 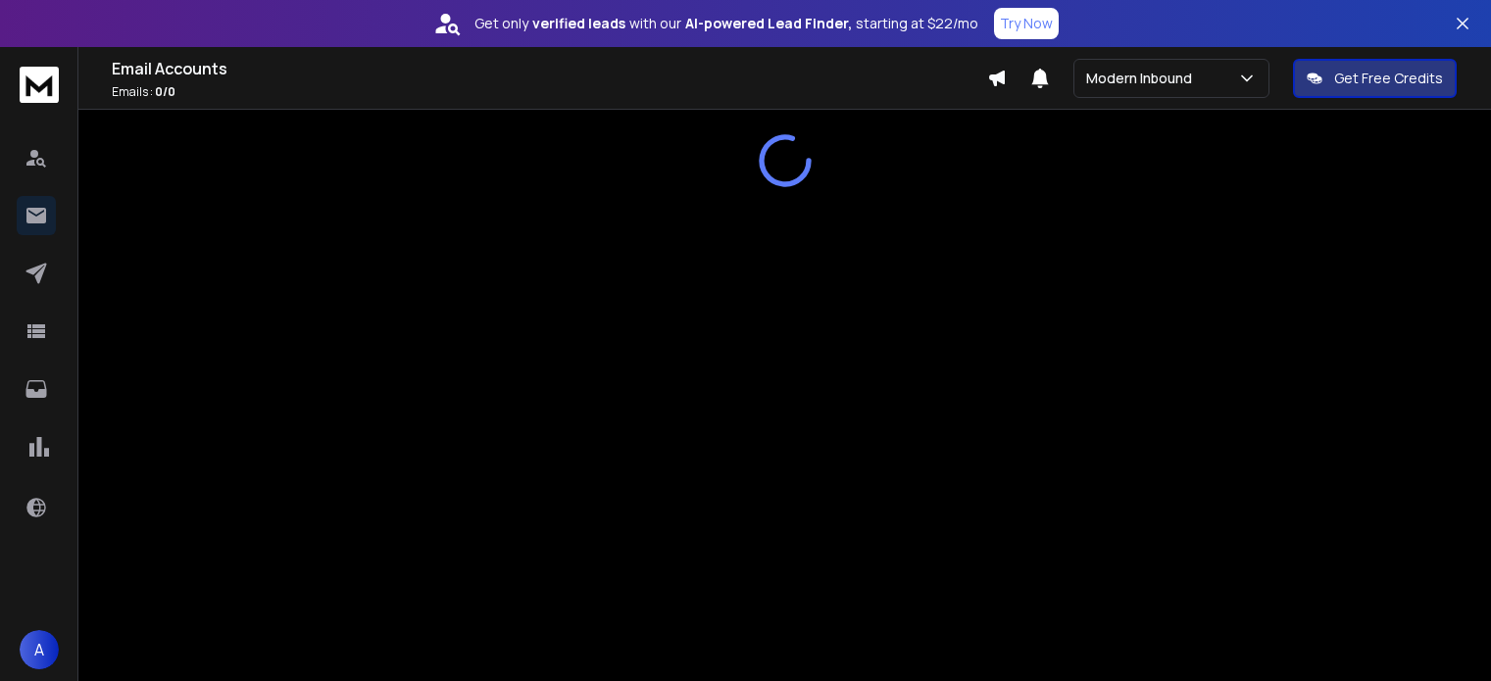 I want to click on span: A, so click(x=39, y=650).